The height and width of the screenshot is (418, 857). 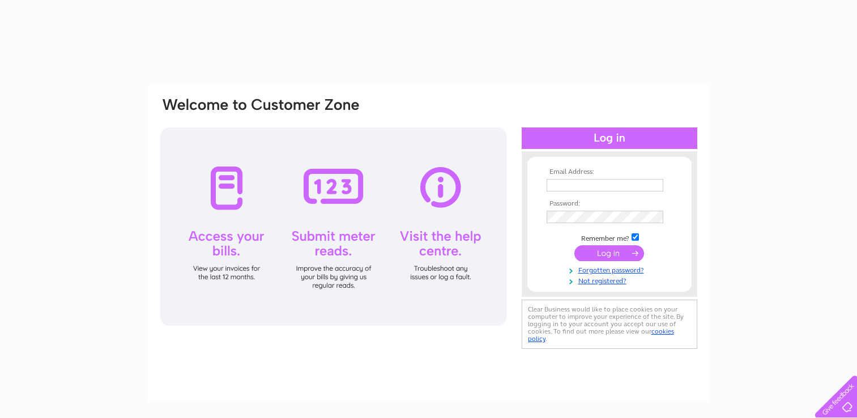 I want to click on th: Password:, so click(x=609, y=204).